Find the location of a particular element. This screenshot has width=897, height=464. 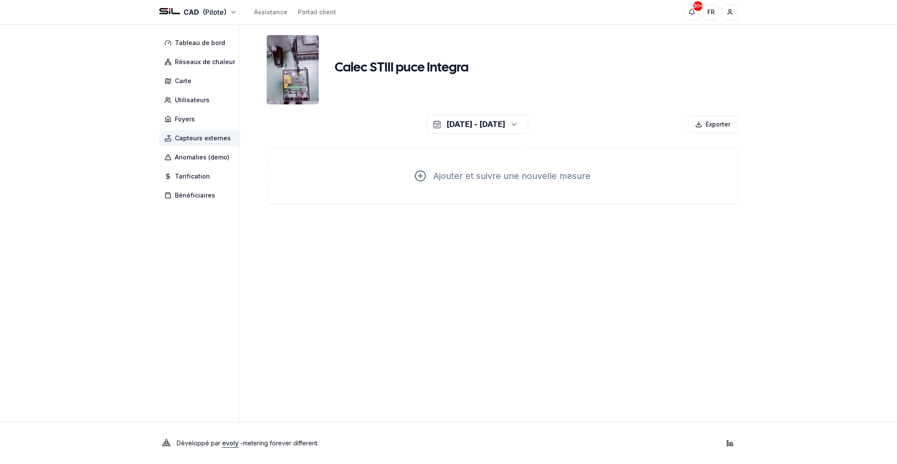

span: Tableau de bord is located at coordinates (200, 43).